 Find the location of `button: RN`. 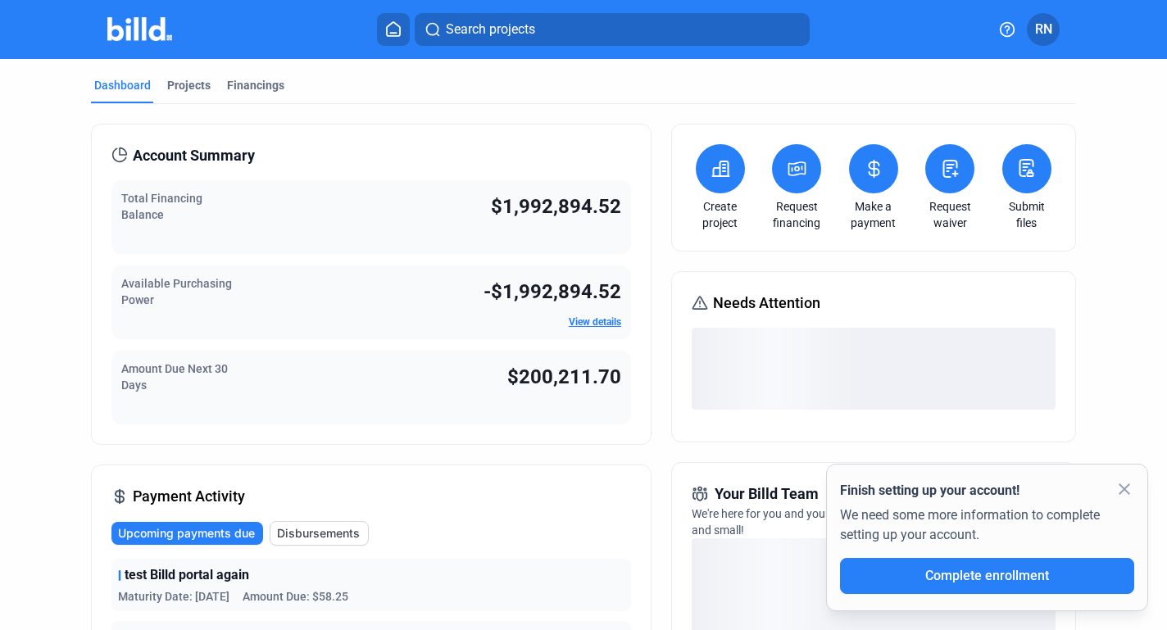

button: RN is located at coordinates (1043, 30).